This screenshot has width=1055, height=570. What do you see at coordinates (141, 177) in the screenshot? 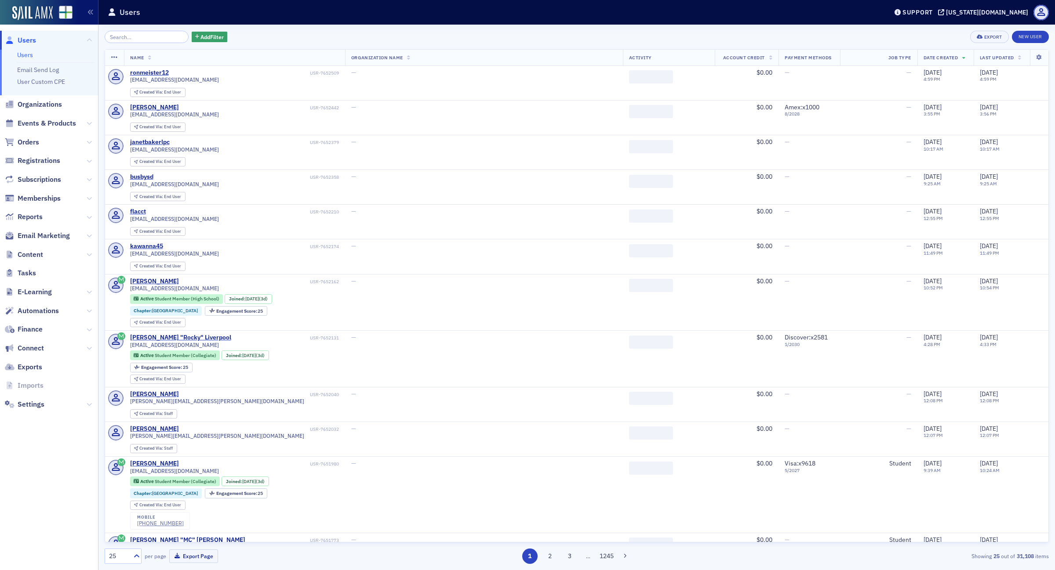
I see `div: busbysd` at bounding box center [141, 177].